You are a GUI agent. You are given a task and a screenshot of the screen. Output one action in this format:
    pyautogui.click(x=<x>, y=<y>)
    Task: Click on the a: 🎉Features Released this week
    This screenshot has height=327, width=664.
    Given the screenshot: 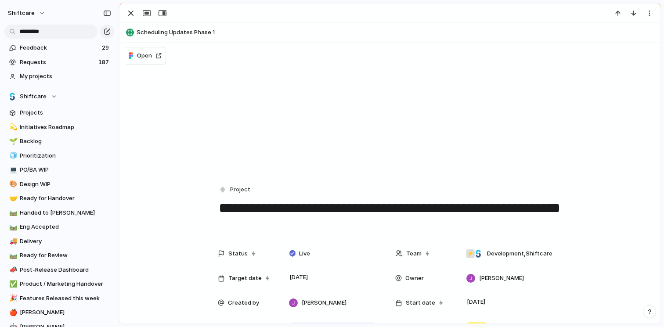 What is the action you would take?
    pyautogui.click(x=59, y=299)
    